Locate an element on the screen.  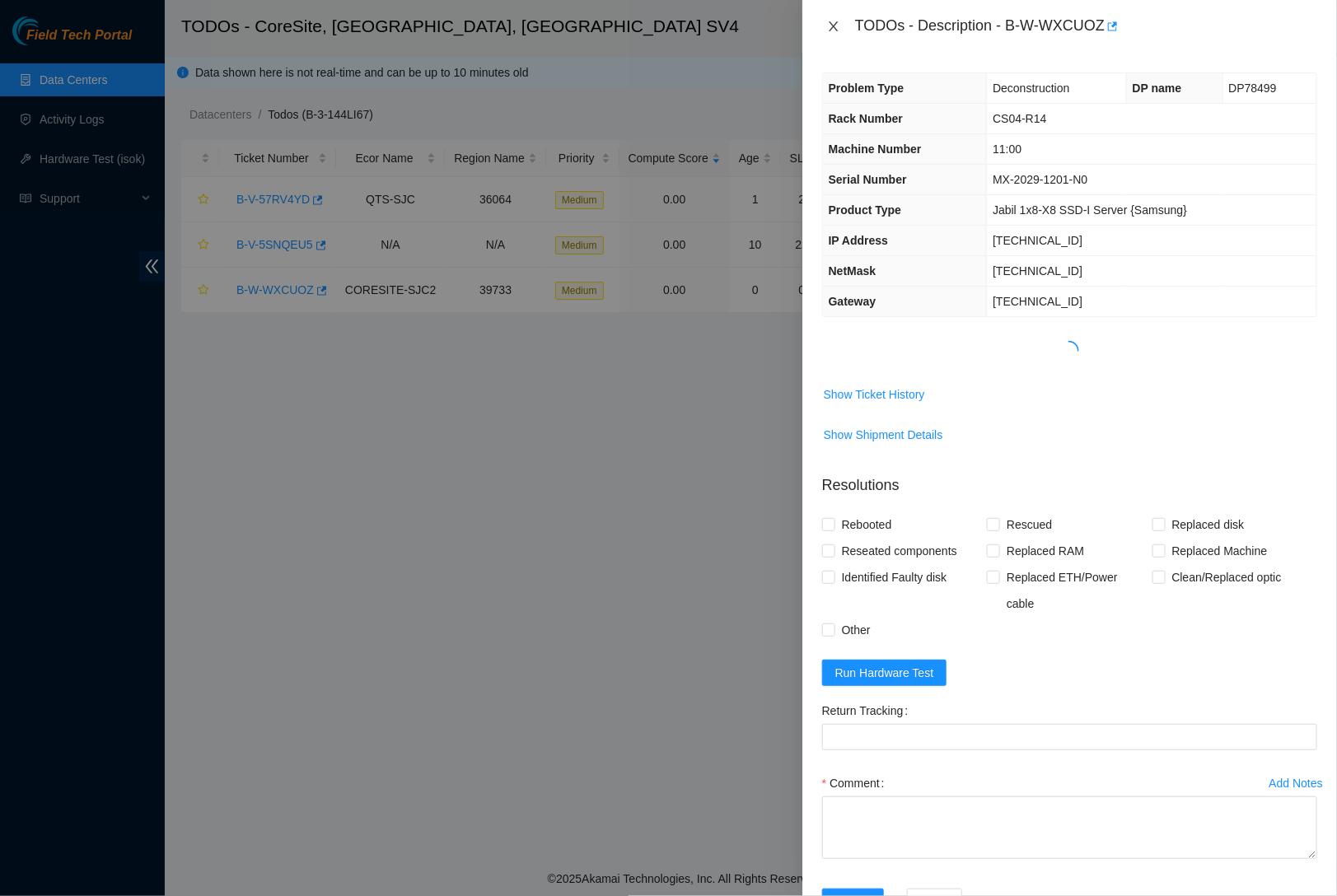
span: Jabil 1x8-X8 SSD-I Server {Samsung} is located at coordinates (1089, 210).